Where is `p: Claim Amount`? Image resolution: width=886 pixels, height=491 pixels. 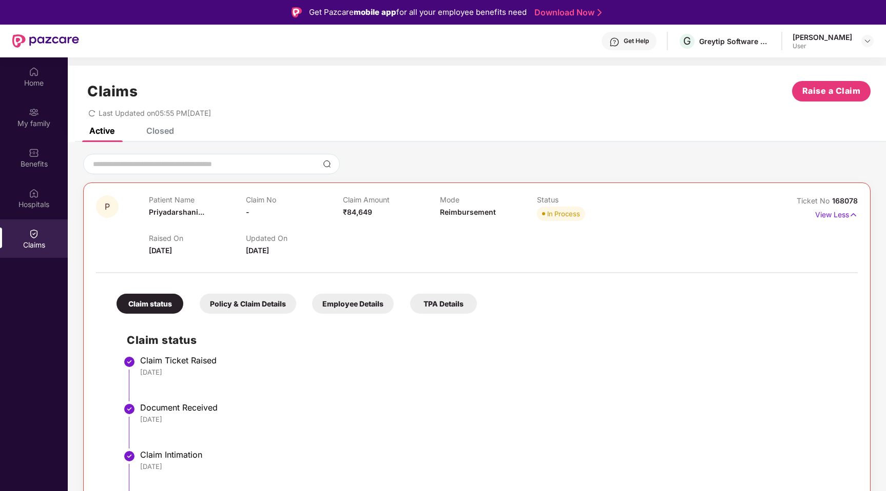
p: Claim Amount is located at coordinates (391, 200).